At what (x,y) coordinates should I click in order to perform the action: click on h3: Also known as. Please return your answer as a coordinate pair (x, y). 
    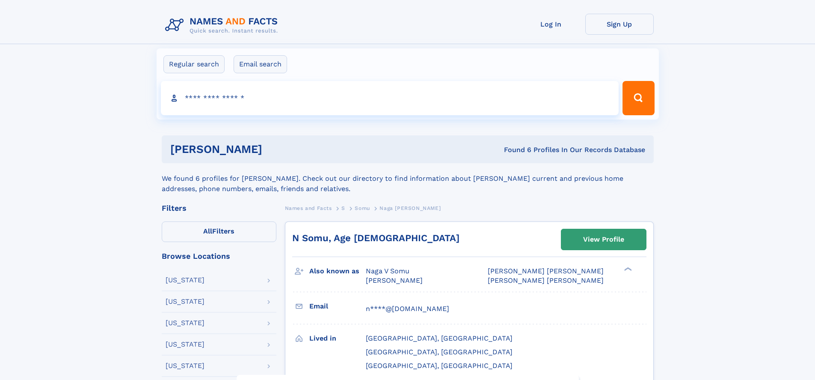
    Looking at the image, I should click on (338, 271).